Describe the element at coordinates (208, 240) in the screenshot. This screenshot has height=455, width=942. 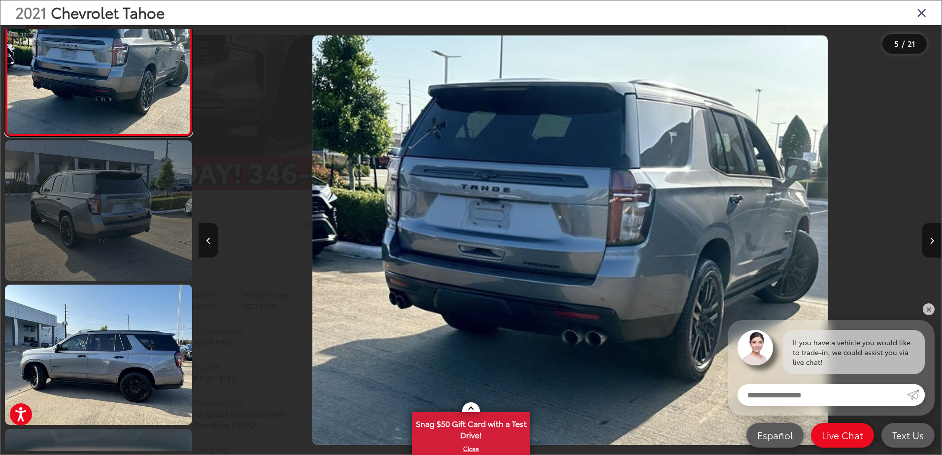
I see `button: Previous image` at that location.